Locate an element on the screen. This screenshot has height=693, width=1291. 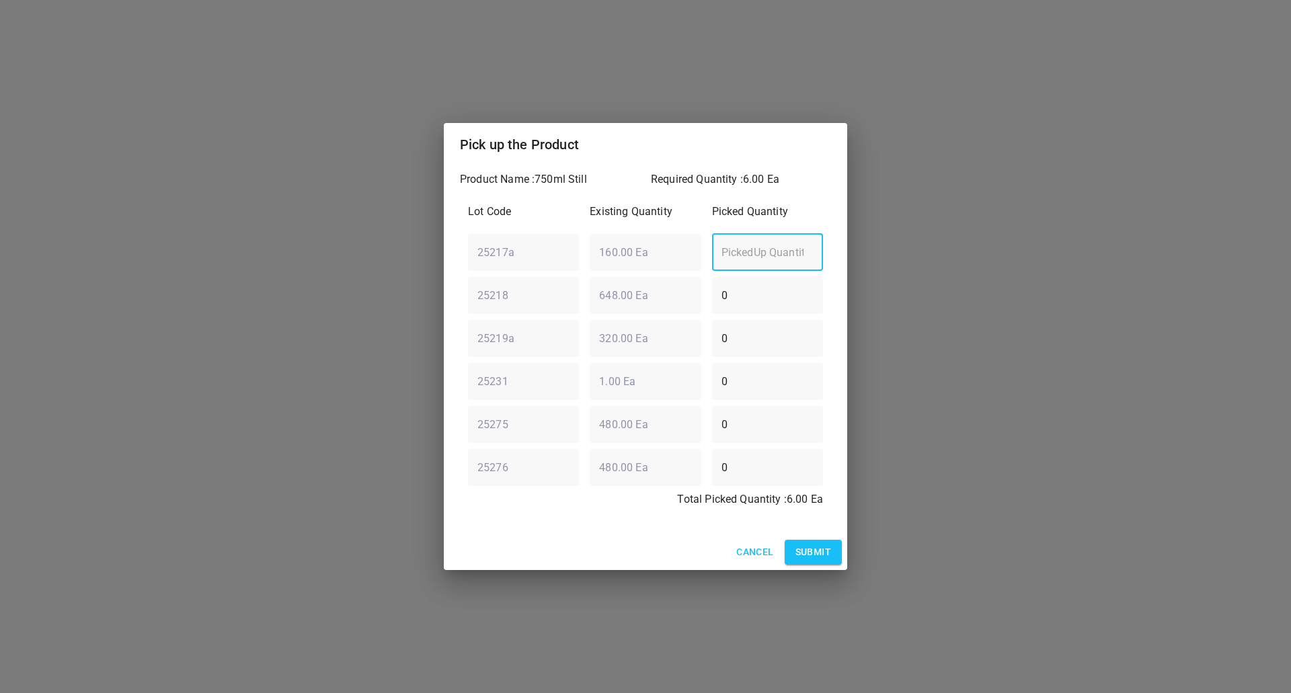
h2: Pick up the Product is located at coordinates (645, 145).